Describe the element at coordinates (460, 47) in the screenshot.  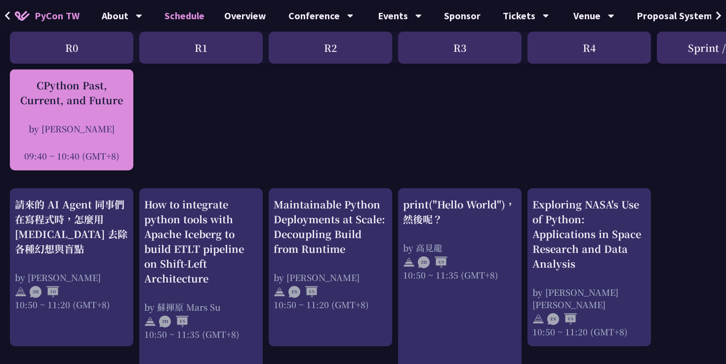
I see `div: R3` at that location.